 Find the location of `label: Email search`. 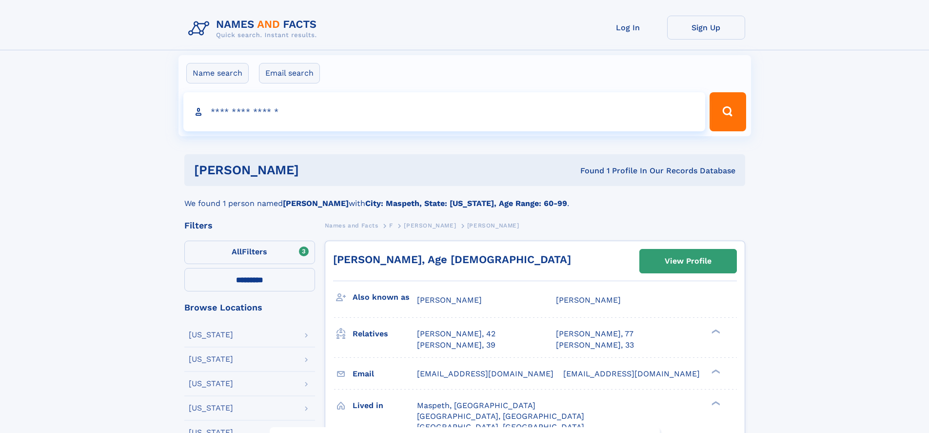

label: Email search is located at coordinates (289, 73).